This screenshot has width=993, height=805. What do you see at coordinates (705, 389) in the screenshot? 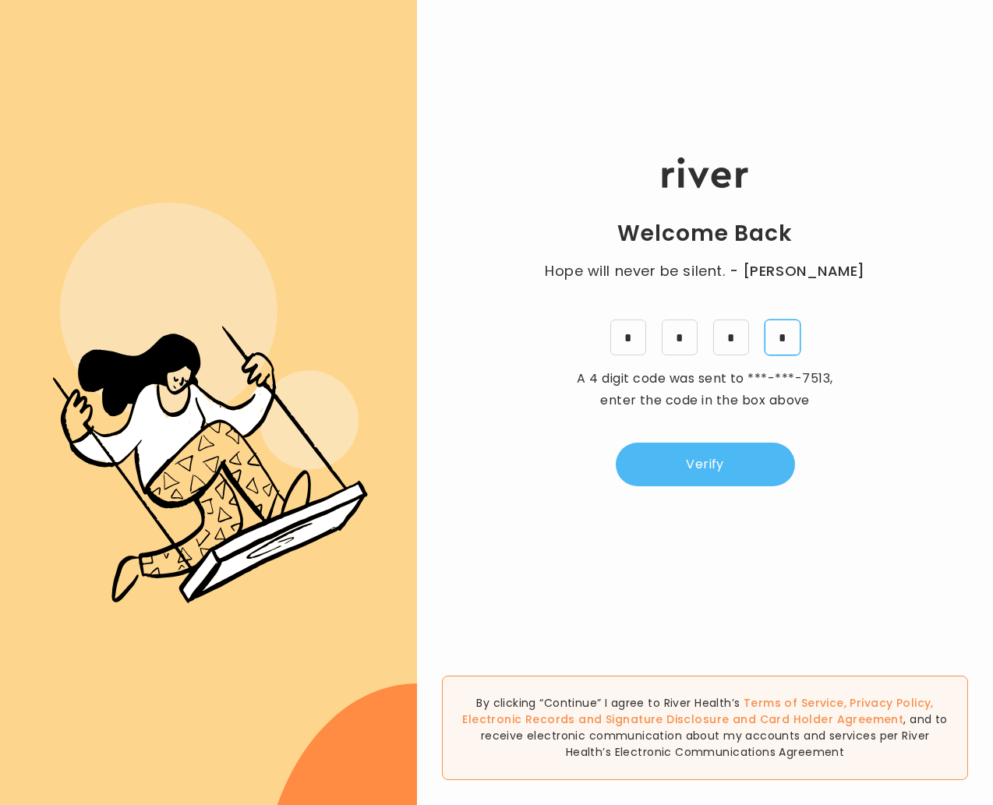
I see `span: A 4 digit code was sent to , enter the code in the box above` at bounding box center [705, 389].